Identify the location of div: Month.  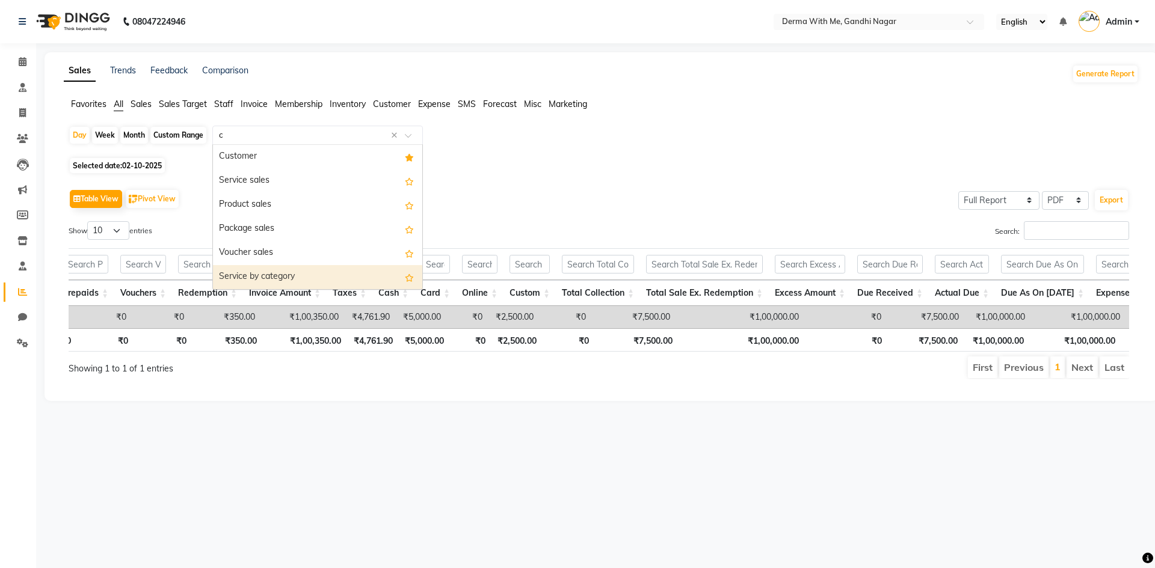
(134, 135).